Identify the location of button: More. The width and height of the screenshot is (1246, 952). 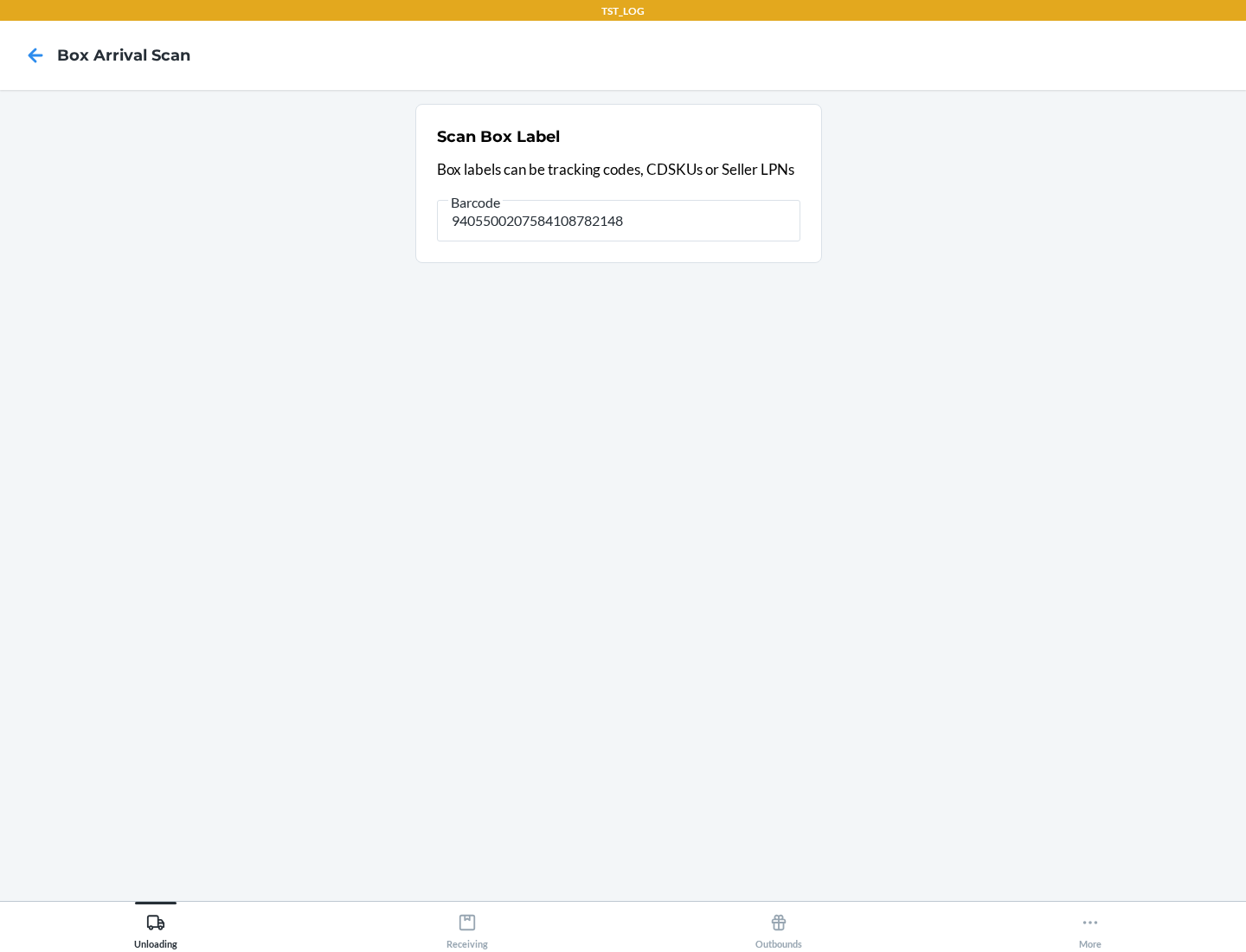
(1091, 925).